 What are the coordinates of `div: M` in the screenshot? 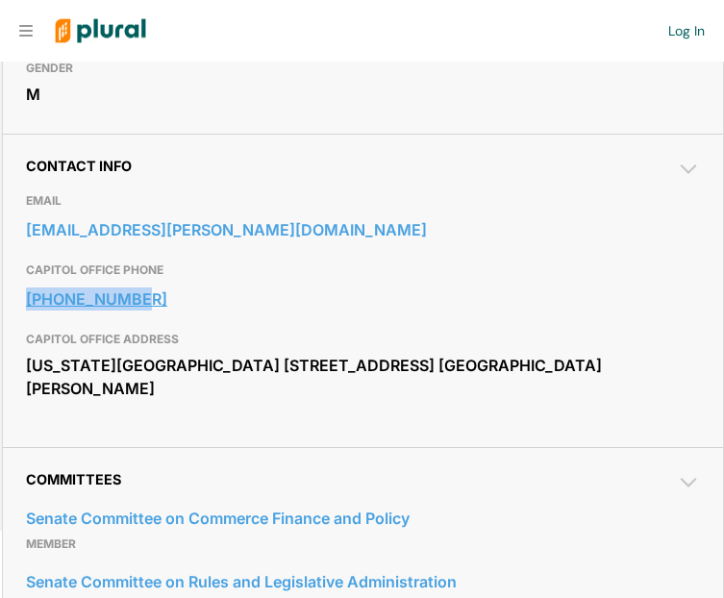 It's located at (363, 94).